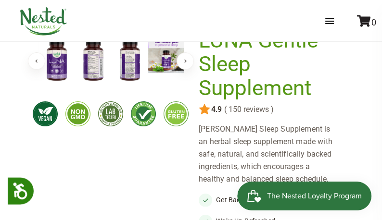  What do you see at coordinates (366, 22) in the screenshot?
I see `a: 0` at bounding box center [366, 22].